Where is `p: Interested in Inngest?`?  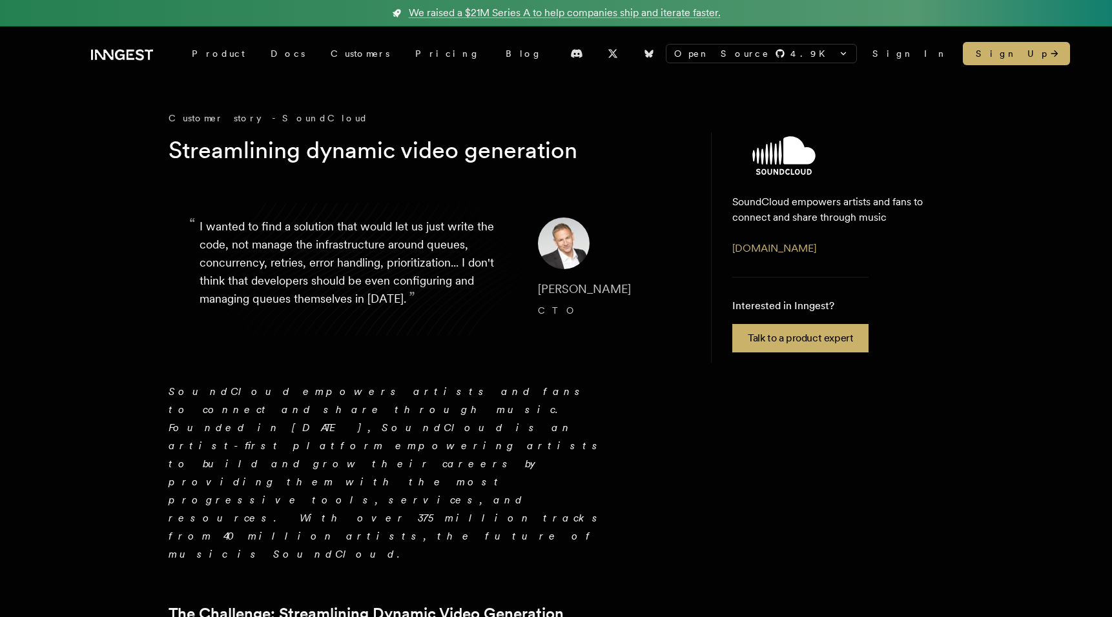 p: Interested in Inngest? is located at coordinates (800, 306).